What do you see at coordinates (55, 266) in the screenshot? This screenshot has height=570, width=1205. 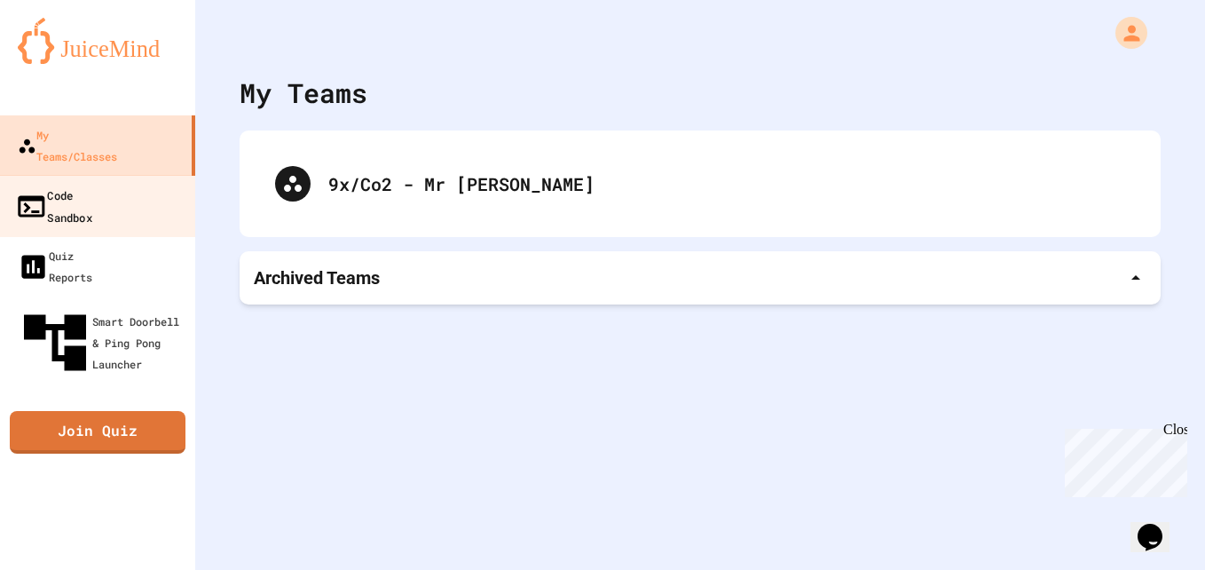 I see `div: Quiz Reports` at bounding box center [55, 266].